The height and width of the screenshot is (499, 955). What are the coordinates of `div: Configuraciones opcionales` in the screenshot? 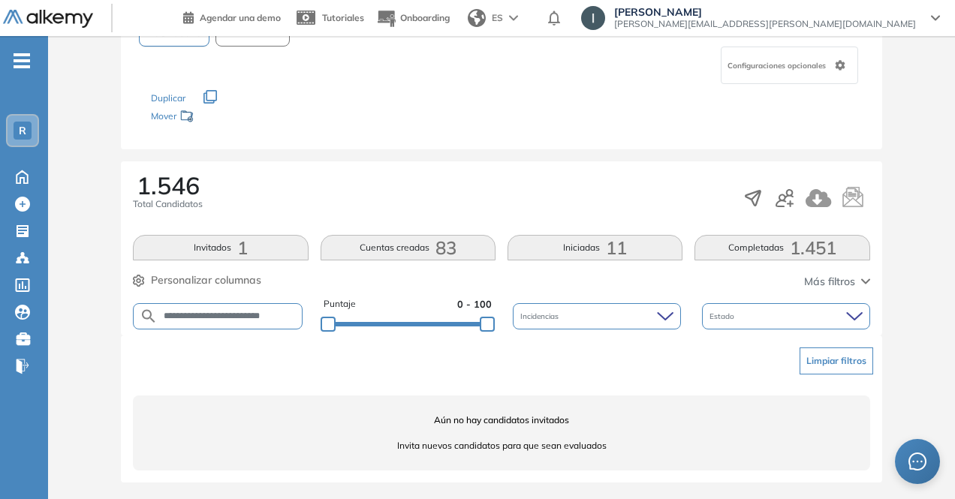 It's located at (789, 65).